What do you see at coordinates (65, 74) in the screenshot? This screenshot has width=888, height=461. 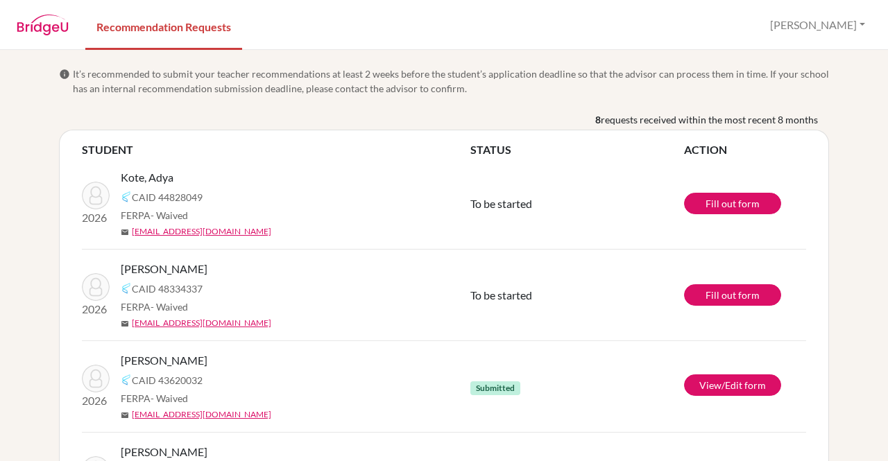 I see `span: info` at bounding box center [65, 74].